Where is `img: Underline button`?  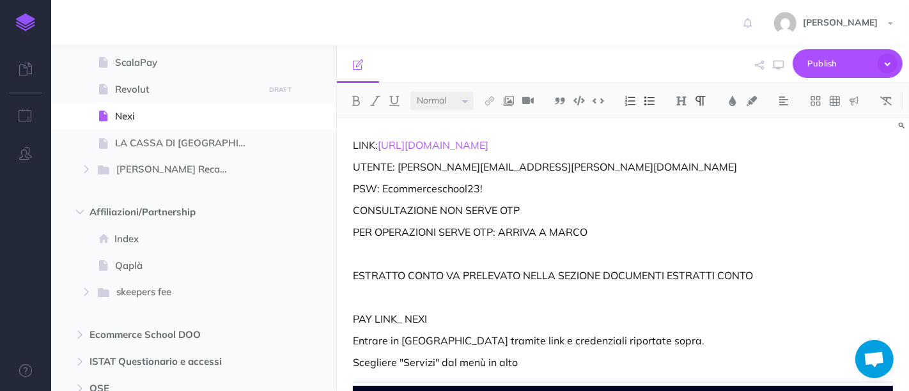 img: Underline button is located at coordinates (395, 101).